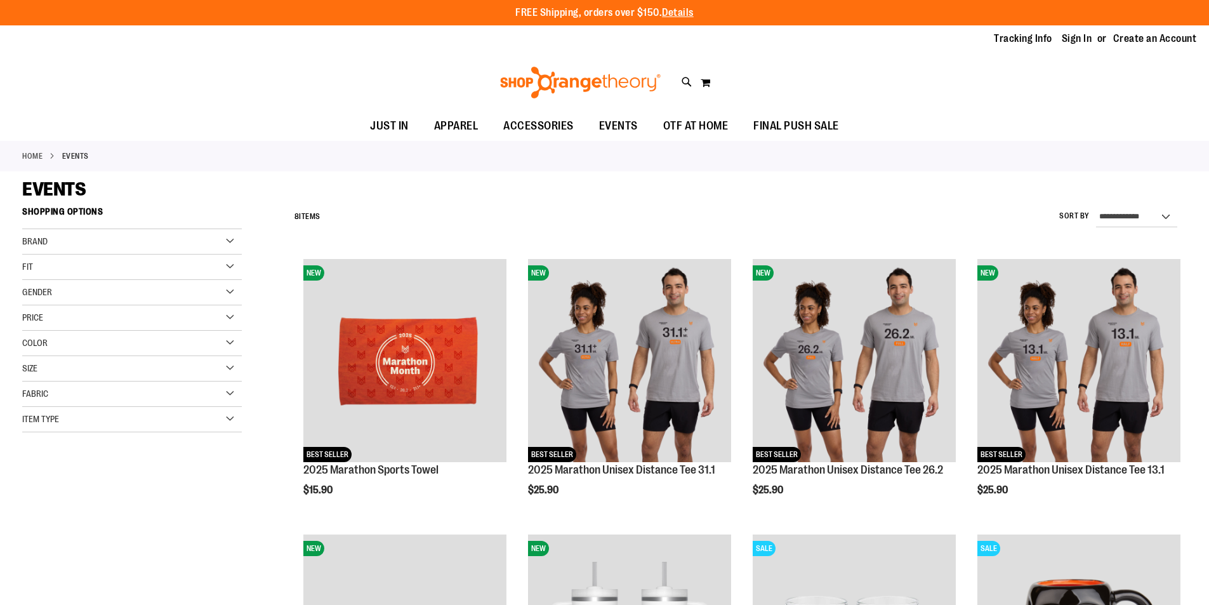  I want to click on span: FINAL PUSH SALE, so click(796, 126).